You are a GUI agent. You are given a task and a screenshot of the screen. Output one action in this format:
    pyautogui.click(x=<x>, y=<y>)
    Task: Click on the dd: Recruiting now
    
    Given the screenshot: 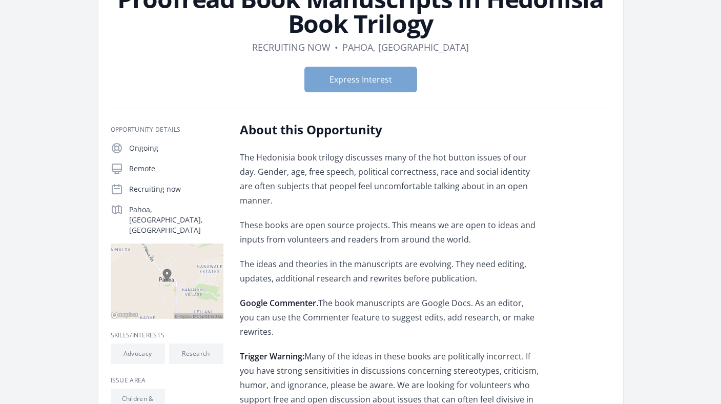 What is the action you would take?
    pyautogui.click(x=291, y=47)
    